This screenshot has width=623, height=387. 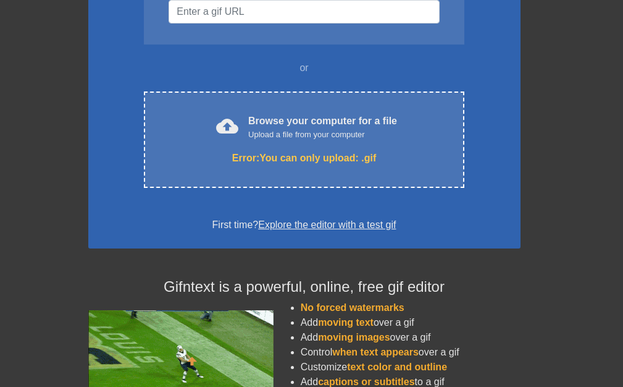 What do you see at coordinates (354, 337) in the screenshot?
I see `span: moving images` at bounding box center [354, 337].